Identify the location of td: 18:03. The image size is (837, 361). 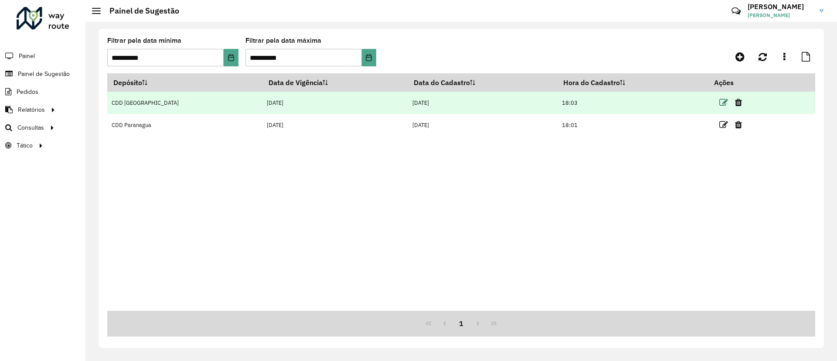
(633, 103).